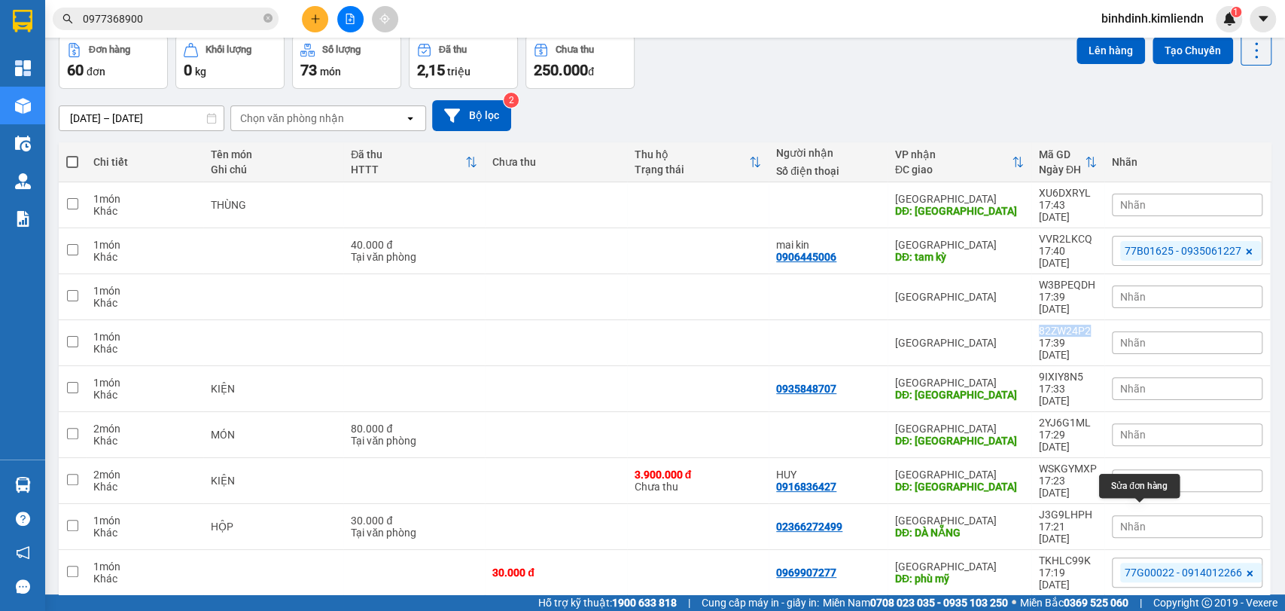 This screenshot has height=611, width=1285. What do you see at coordinates (385, 19) in the screenshot?
I see `button: aim` at bounding box center [385, 19].